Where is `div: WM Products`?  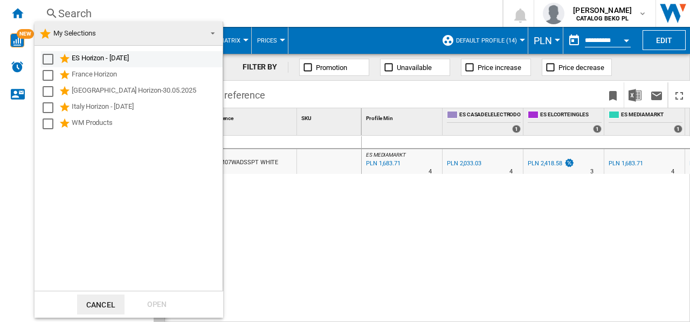
div: WM Products is located at coordinates (146, 124).